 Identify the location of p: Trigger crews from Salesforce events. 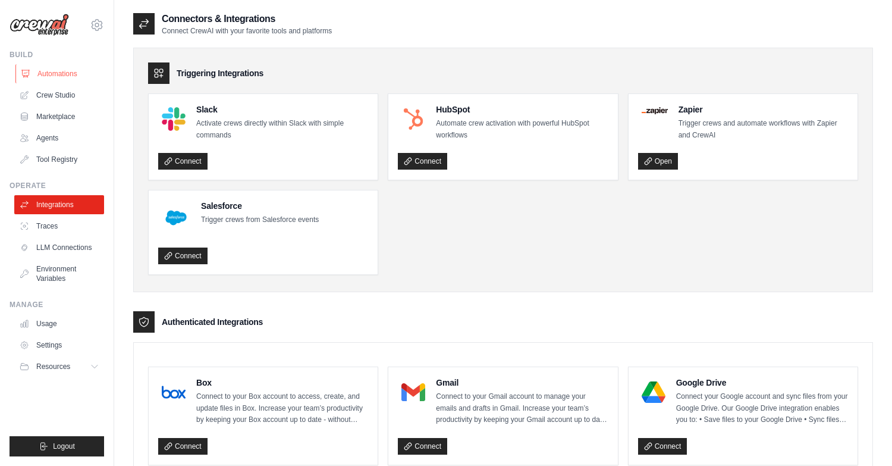
(260, 220).